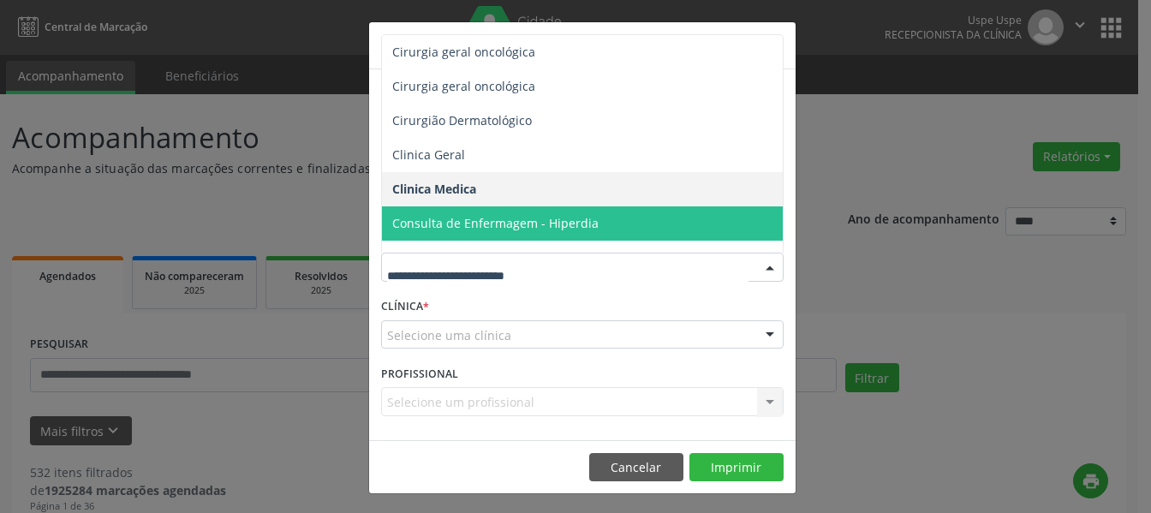 This screenshot has height=513, width=1151. Describe the element at coordinates (434, 188) in the screenshot. I see `span: Clinica Medica` at that location.